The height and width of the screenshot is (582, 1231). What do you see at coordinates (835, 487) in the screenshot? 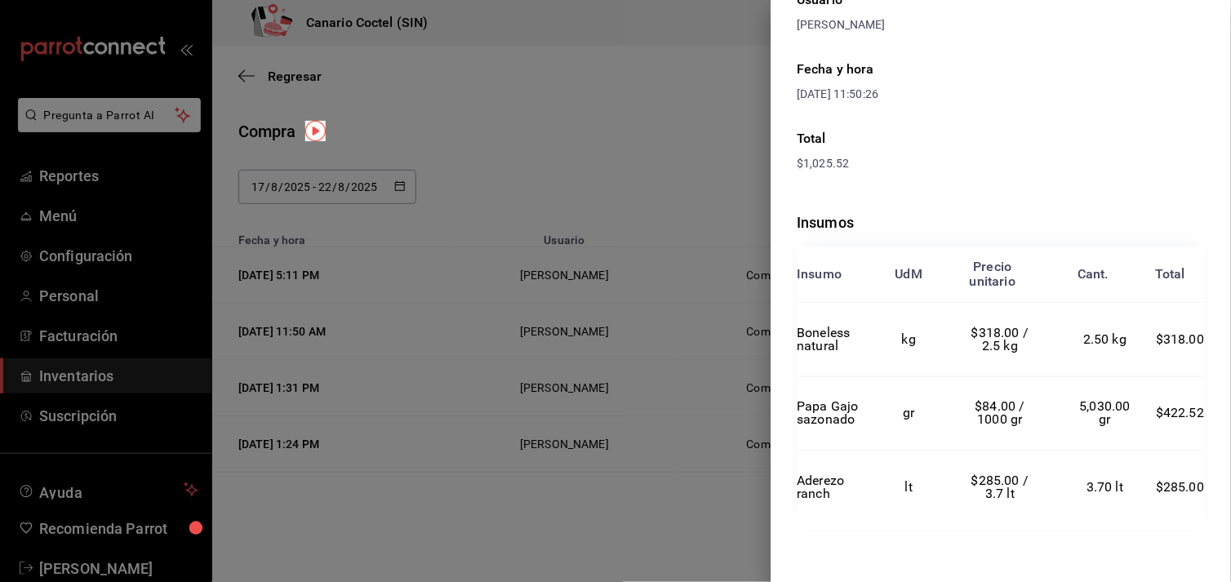
I see `td: Aderezo ranch` at bounding box center [835, 487].